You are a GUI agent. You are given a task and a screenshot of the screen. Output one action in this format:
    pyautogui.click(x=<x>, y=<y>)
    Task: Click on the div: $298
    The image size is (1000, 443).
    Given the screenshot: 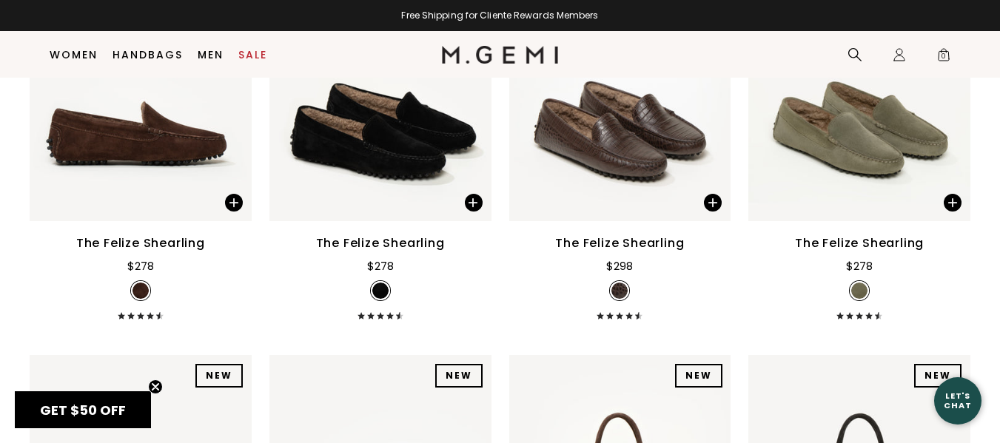 What is the action you would take?
    pyautogui.click(x=620, y=266)
    